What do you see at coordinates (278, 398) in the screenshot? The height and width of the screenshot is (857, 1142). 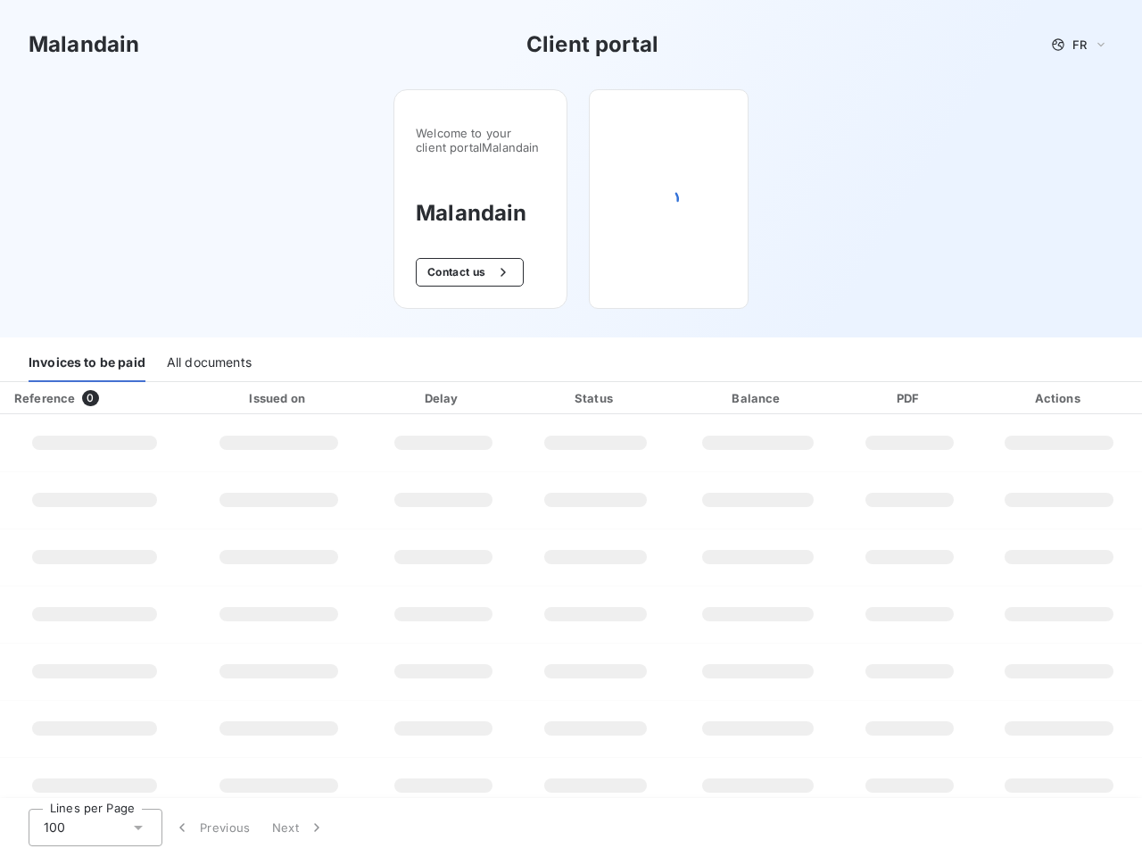 I see `div: Issued on` at bounding box center [278, 398].